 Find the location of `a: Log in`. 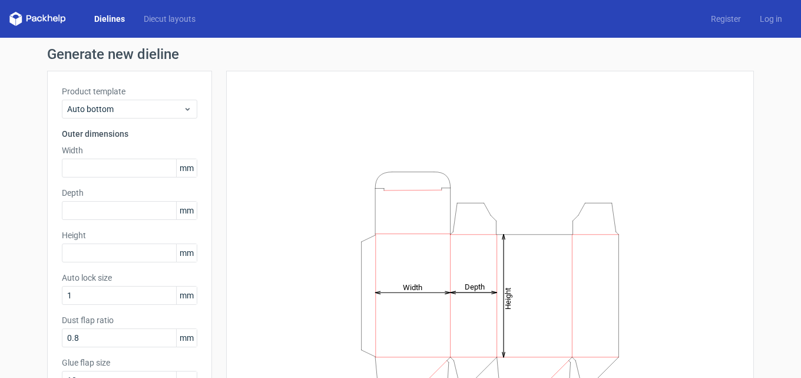

a: Log in is located at coordinates (771, 19).